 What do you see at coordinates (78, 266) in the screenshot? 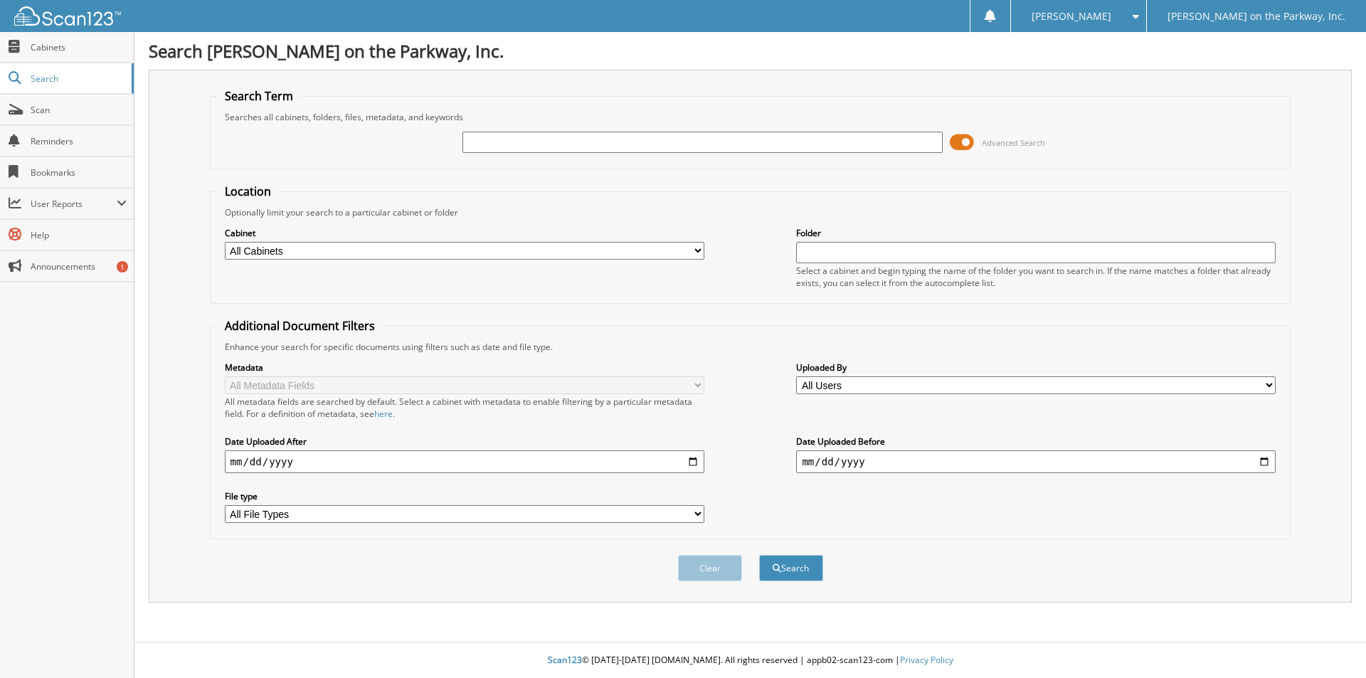
I see `span: Announcements` at bounding box center [78, 266].